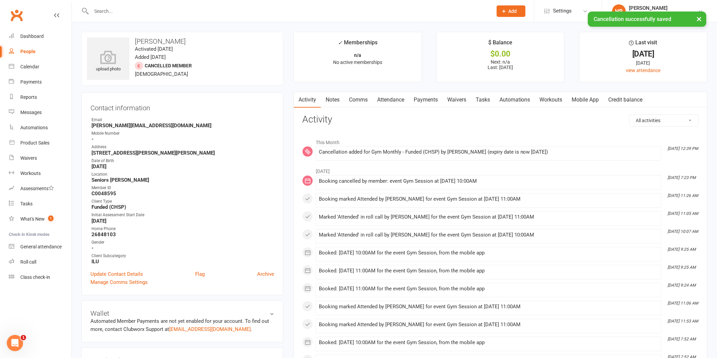 This screenshot has height=358, width=717. I want to click on a: Clubworx, so click(17, 15).